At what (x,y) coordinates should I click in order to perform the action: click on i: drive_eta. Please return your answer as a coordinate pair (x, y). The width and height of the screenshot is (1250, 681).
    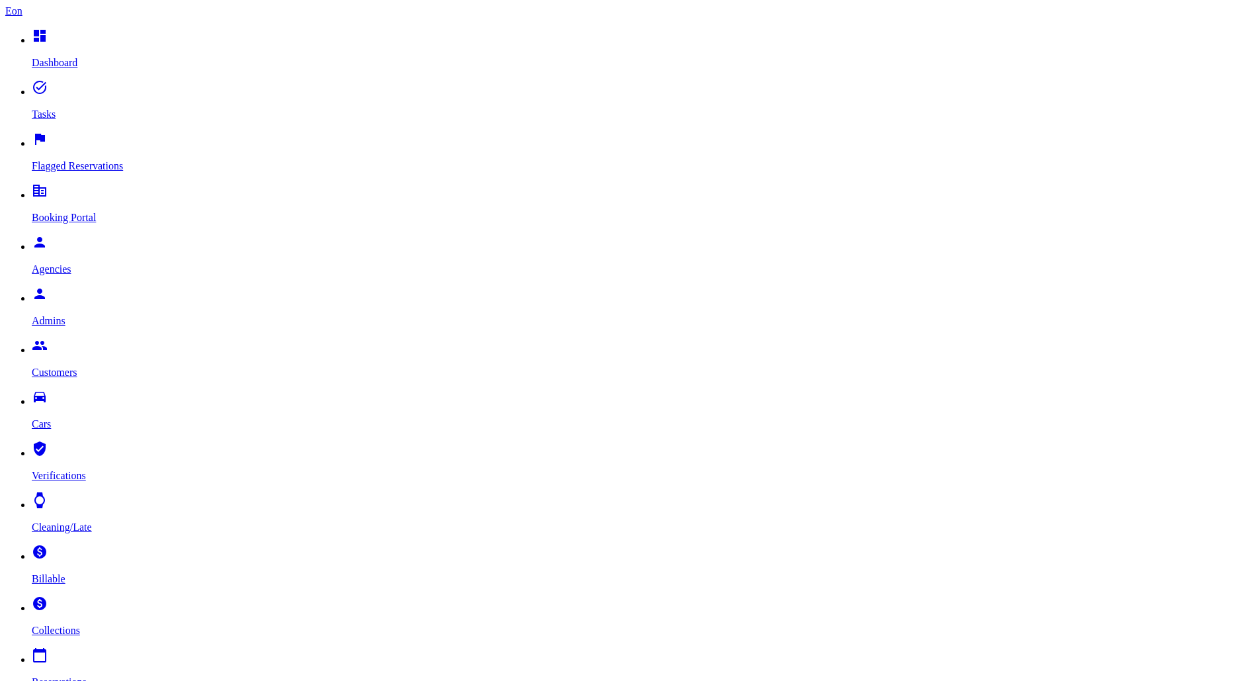
    Looking at the image, I should click on (40, 397).